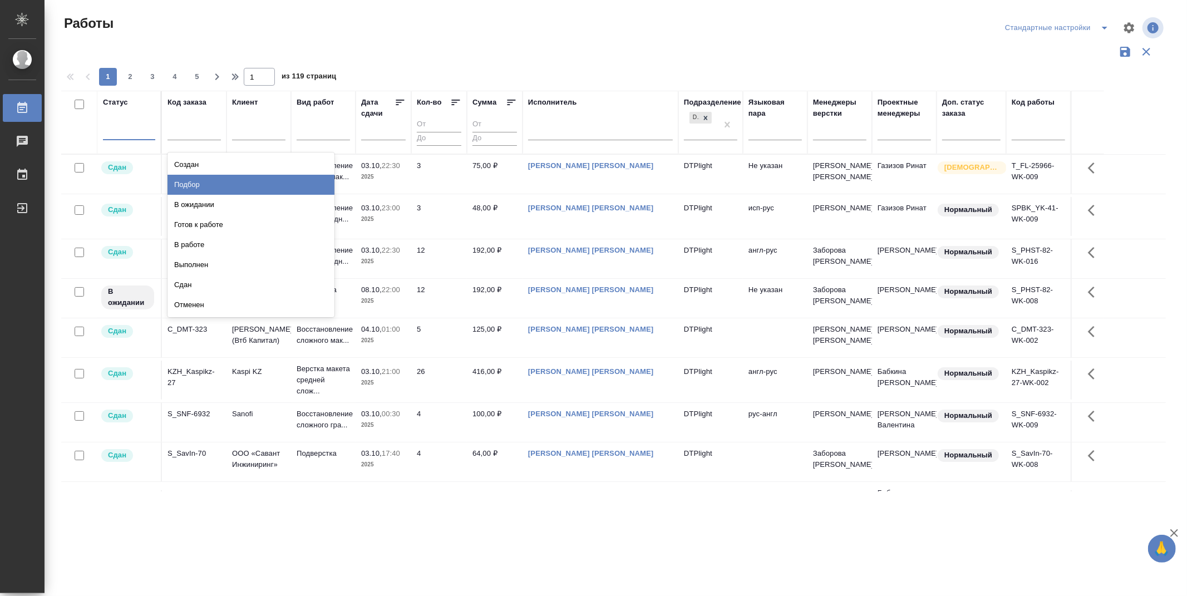  What do you see at coordinates (130, 77) in the screenshot?
I see `button: 2` at bounding box center [130, 77].